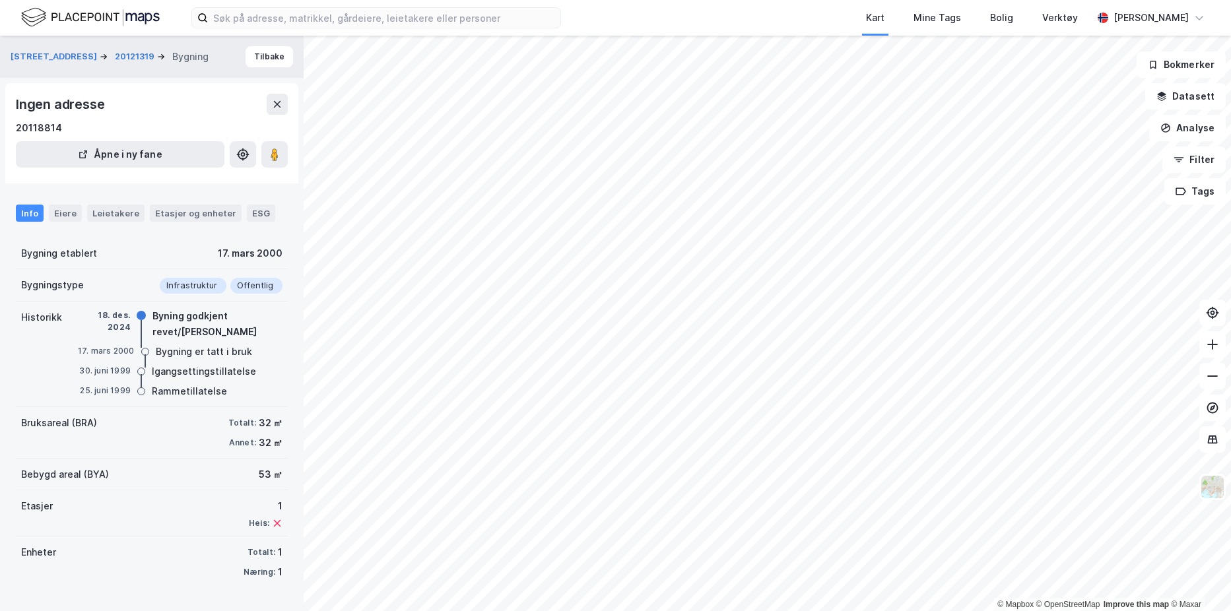  Describe the element at coordinates (259, 523) in the screenshot. I see `div: Heis:` at that location.